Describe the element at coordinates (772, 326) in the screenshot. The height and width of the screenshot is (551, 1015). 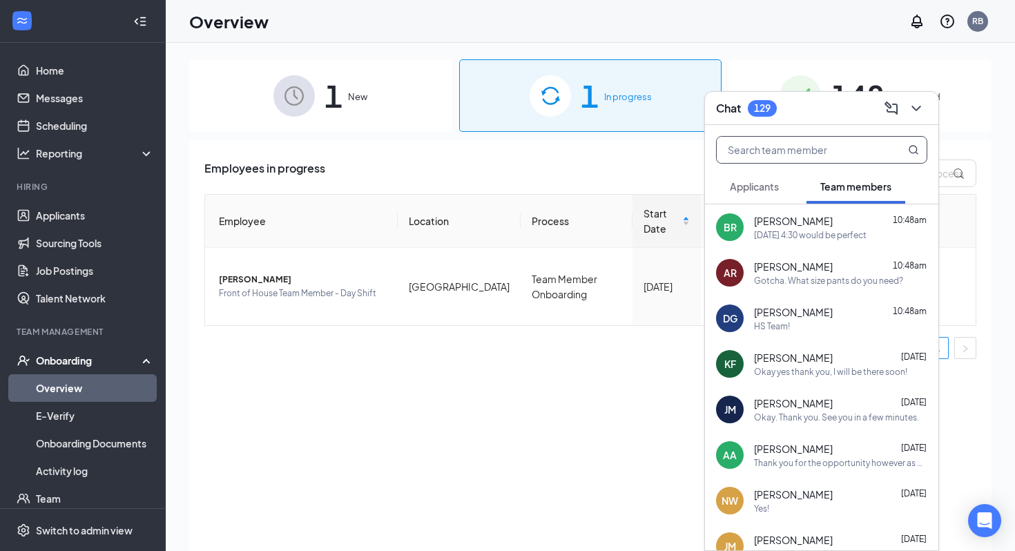
I see `div: HS Team!` at that location.